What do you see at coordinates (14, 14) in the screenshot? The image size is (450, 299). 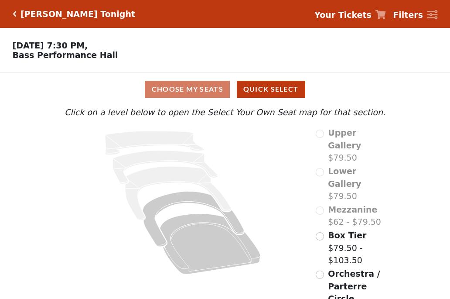 I see `a: Click here to go back to filters` at bounding box center [14, 14].